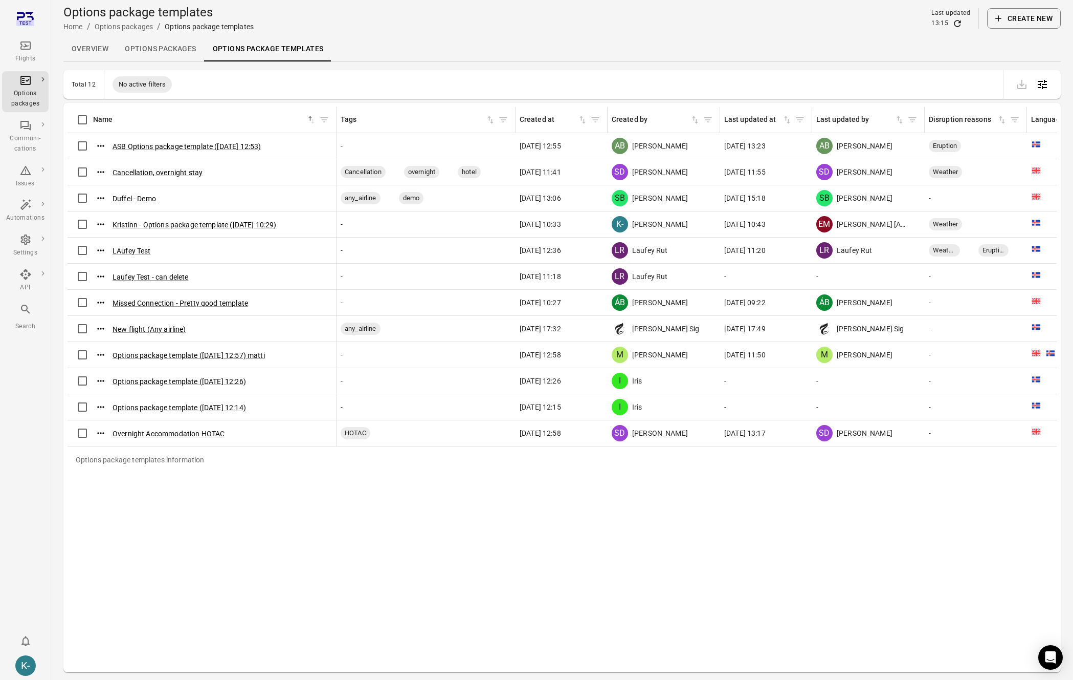 The height and width of the screenshot is (680, 1073). Describe the element at coordinates (620, 407) in the screenshot. I see `div: I` at that location.